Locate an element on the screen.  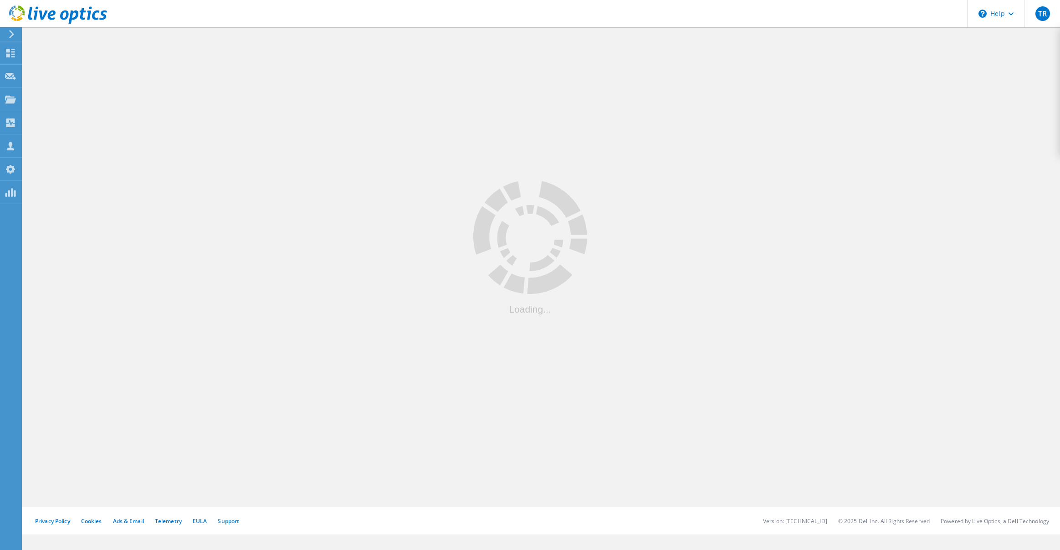
a: Cookies is located at coordinates (92, 521).